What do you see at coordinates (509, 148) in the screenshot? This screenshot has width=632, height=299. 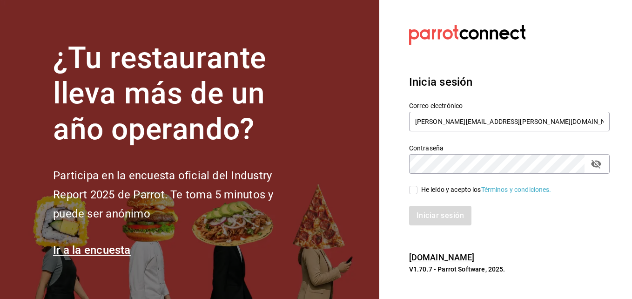 I see `label: Contraseña` at bounding box center [509, 148].